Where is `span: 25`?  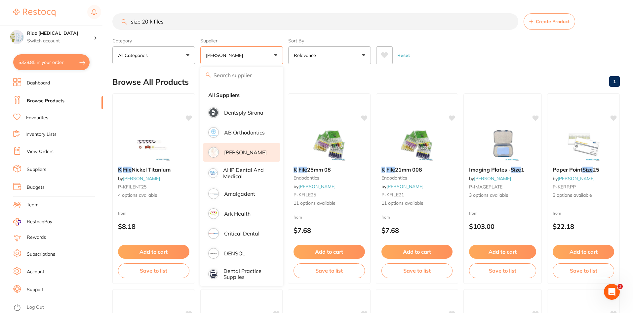 span: 25 is located at coordinates (596, 169).